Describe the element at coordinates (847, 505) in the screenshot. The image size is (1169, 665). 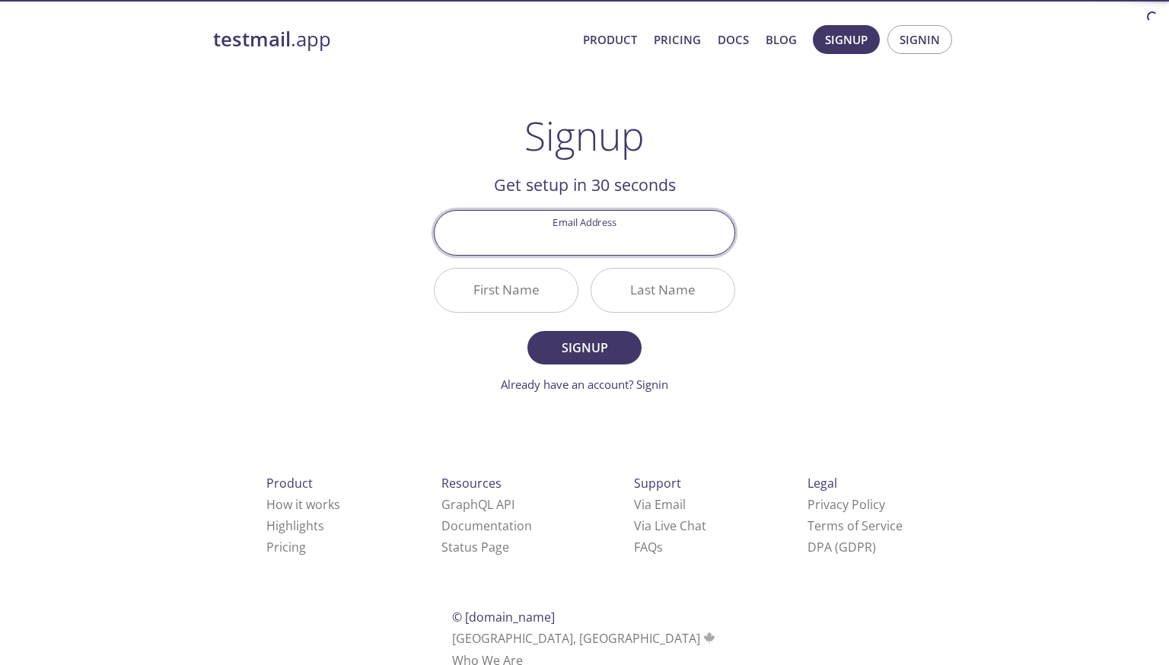
I see `a: Privacy Policy` at that location.